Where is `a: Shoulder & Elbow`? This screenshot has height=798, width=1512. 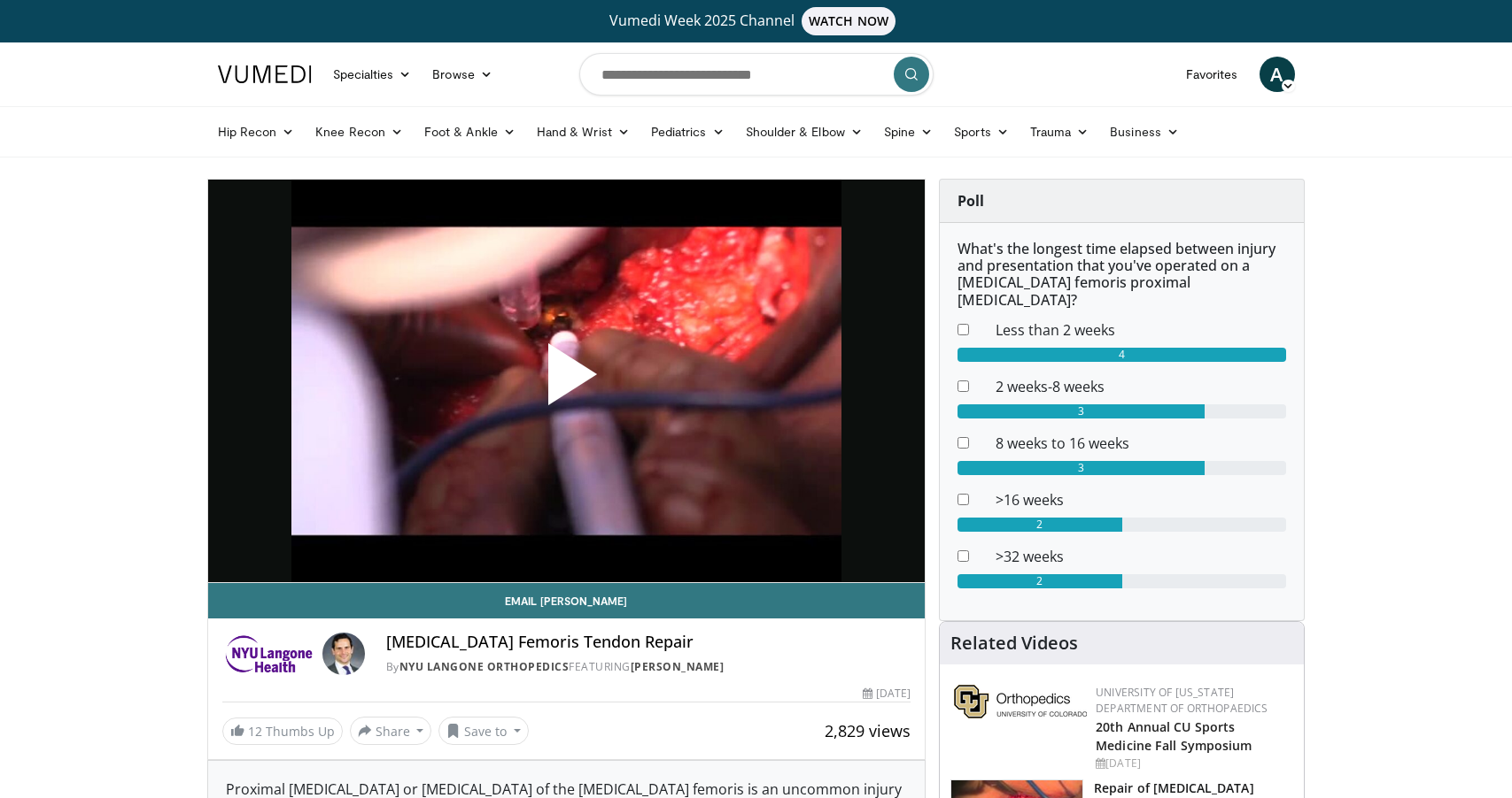
a: Shoulder & Elbow is located at coordinates (804, 132).